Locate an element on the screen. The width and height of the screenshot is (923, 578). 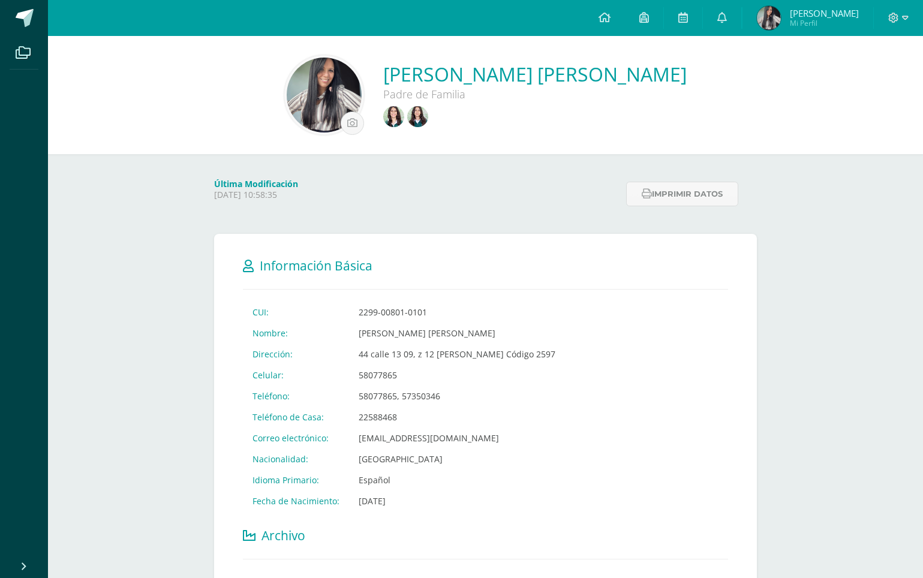
div: Padre de Familia is located at coordinates (535, 94).